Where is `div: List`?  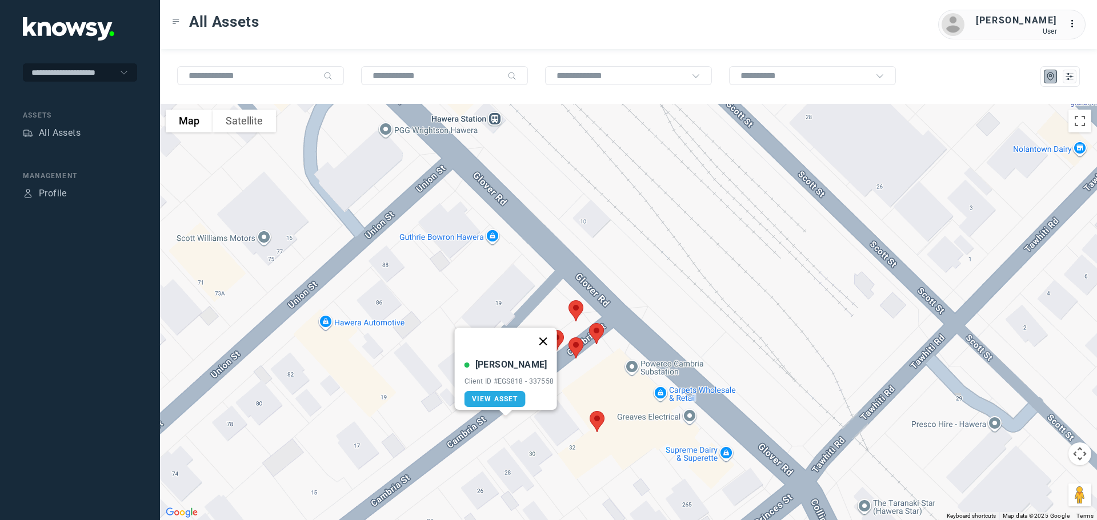
div: List is located at coordinates (1069, 77).